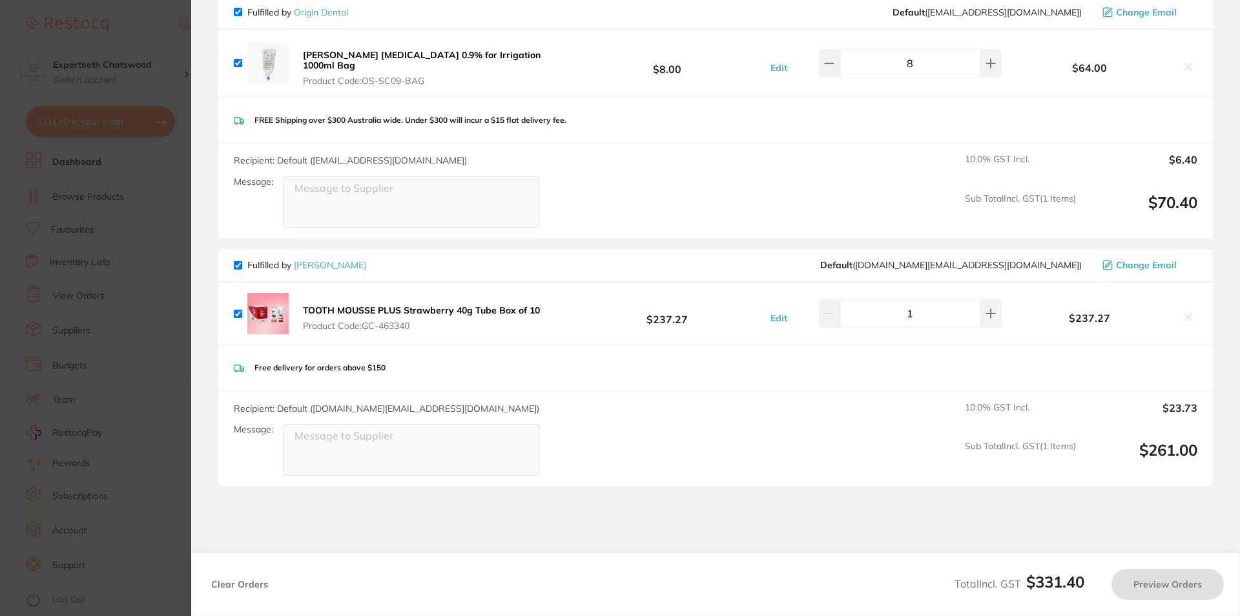  What do you see at coordinates (1142, 416) in the screenshot?
I see `output: $23.73` at bounding box center [1142, 416].